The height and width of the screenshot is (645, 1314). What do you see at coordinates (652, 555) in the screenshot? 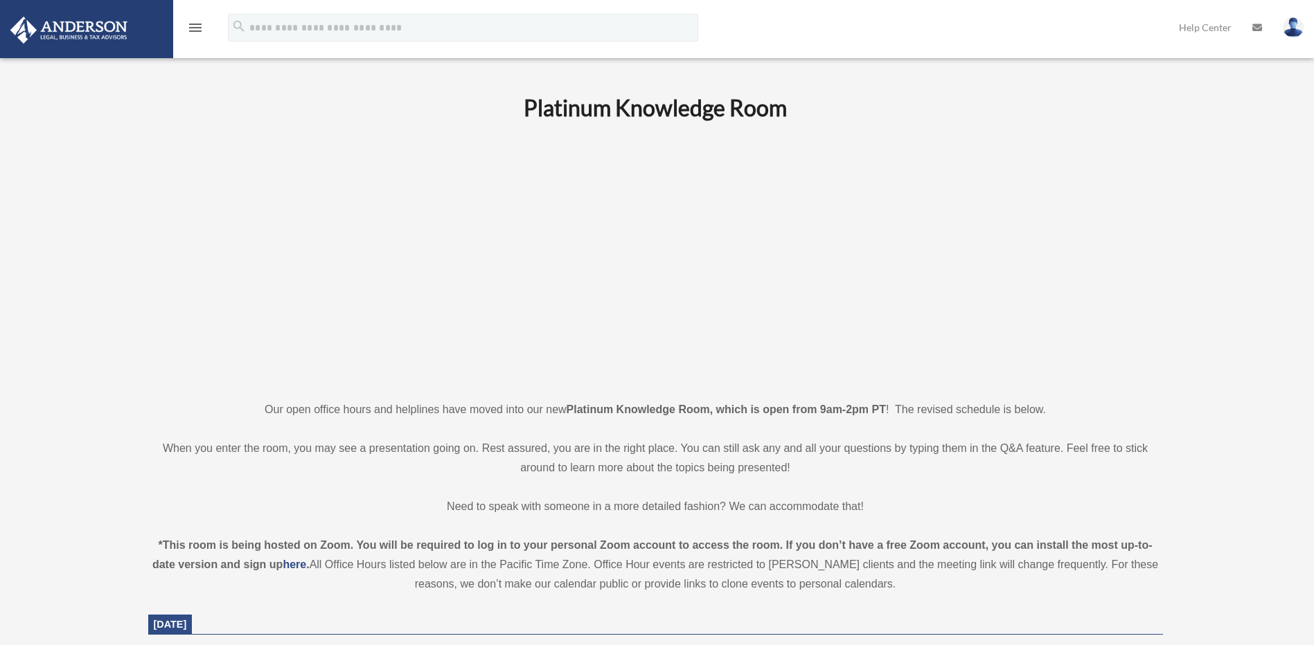
I see `strong: *This room is being hosted on Zoom. You will be required to log in to your personal Zoom account ...` at bounding box center [652, 555].